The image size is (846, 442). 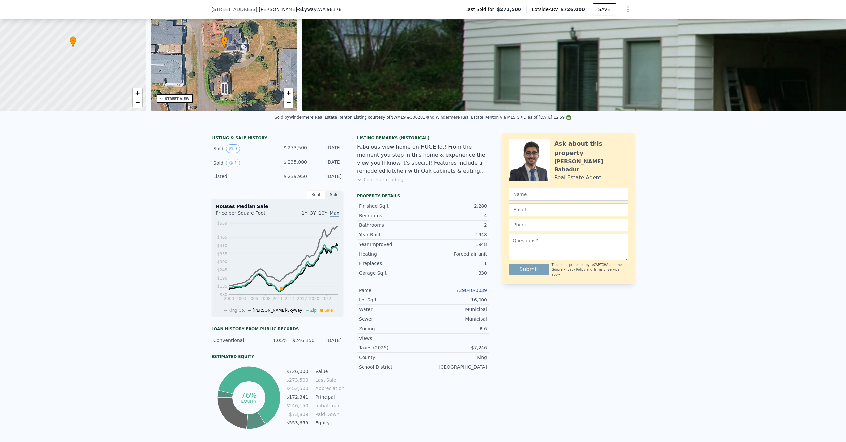 I want to click on div: King, so click(x=455, y=357).